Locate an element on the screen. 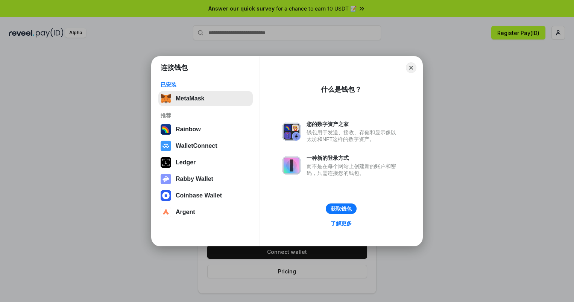  img: svg+xml,%3Csvg%20fill%3D%22none%22%20height%3D%2233%22%20viewBox%3D%220%200%2035%2033%22%20width%... is located at coordinates (166, 99).